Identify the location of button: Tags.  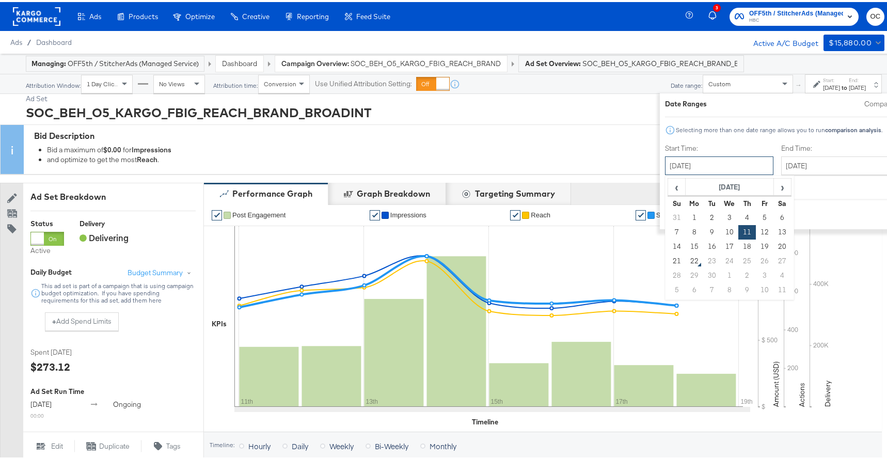
(167, 444).